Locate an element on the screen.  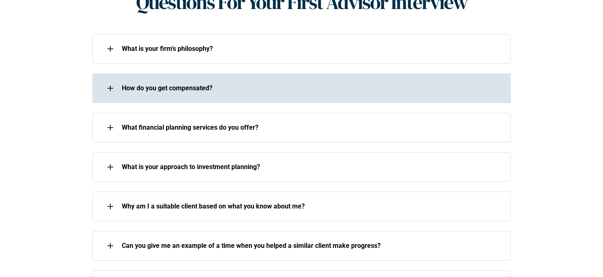
p: What financial planning services do you offer? is located at coordinates (311, 127).